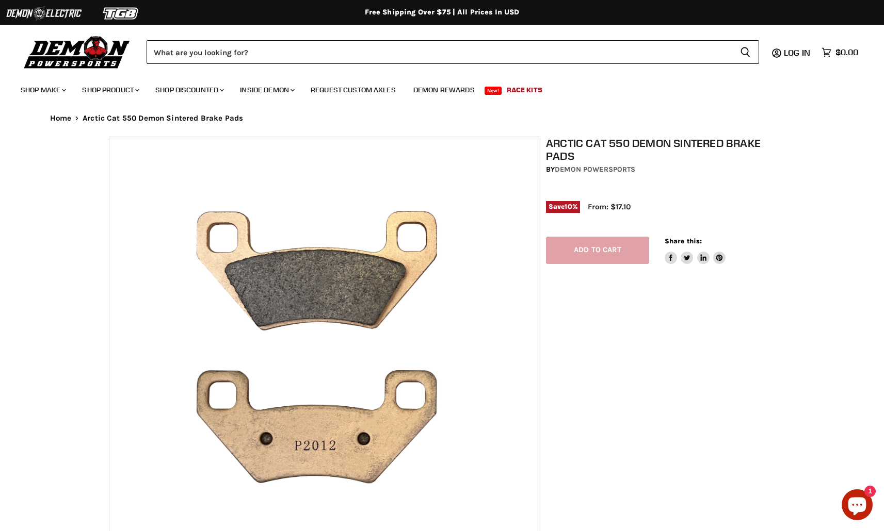  I want to click on aside: Share this:, so click(695, 250).